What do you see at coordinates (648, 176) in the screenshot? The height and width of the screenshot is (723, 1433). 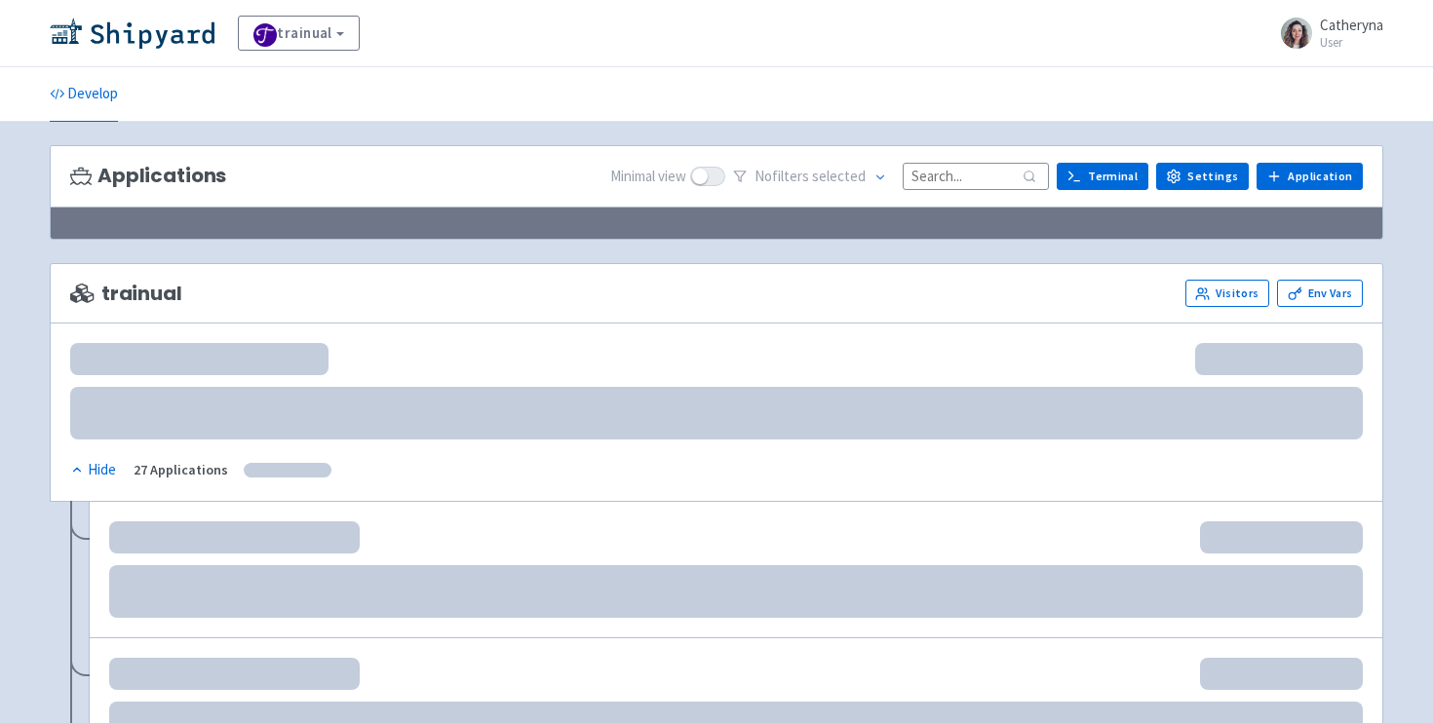 I see `span: Minimal view` at bounding box center [648, 176].